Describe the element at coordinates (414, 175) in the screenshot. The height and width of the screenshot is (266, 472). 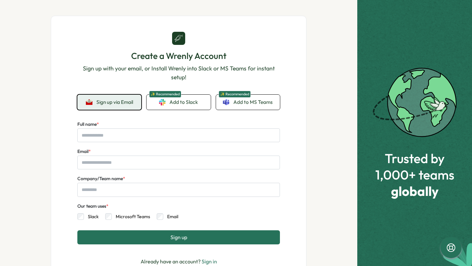
I see `span: 1,000+ teams` at that location.